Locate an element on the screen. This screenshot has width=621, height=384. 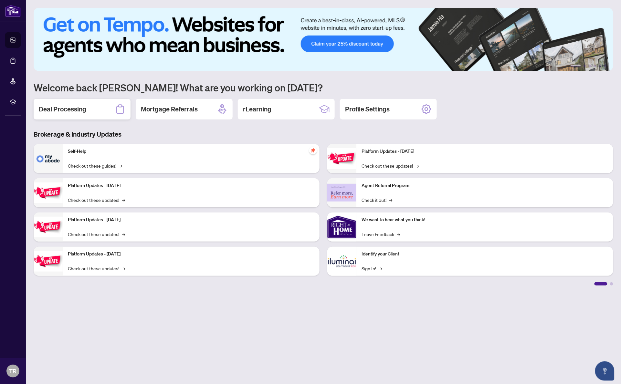
p: Identify your Client is located at coordinates (485, 254).